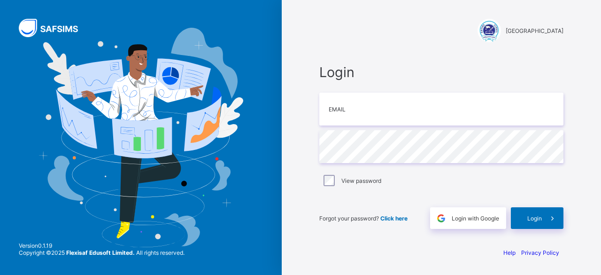 Image resolution: width=601 pixels, height=275 pixels. I want to click on span: Version 0.1.19, so click(102, 245).